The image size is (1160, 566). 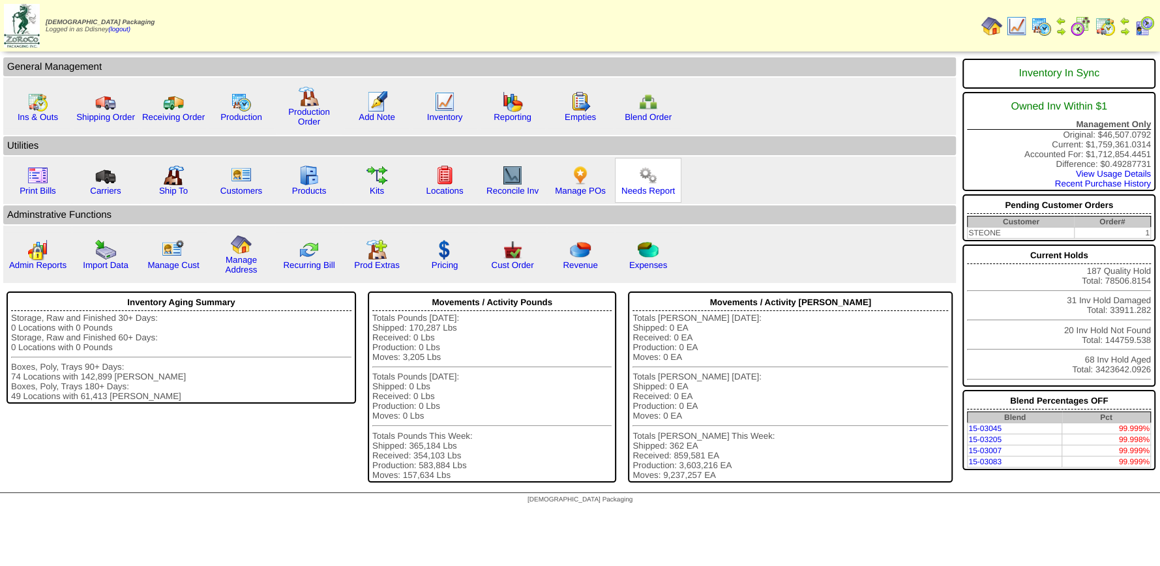 What do you see at coordinates (309, 250) in the screenshot?
I see `img: reconcile.gif` at bounding box center [309, 250].